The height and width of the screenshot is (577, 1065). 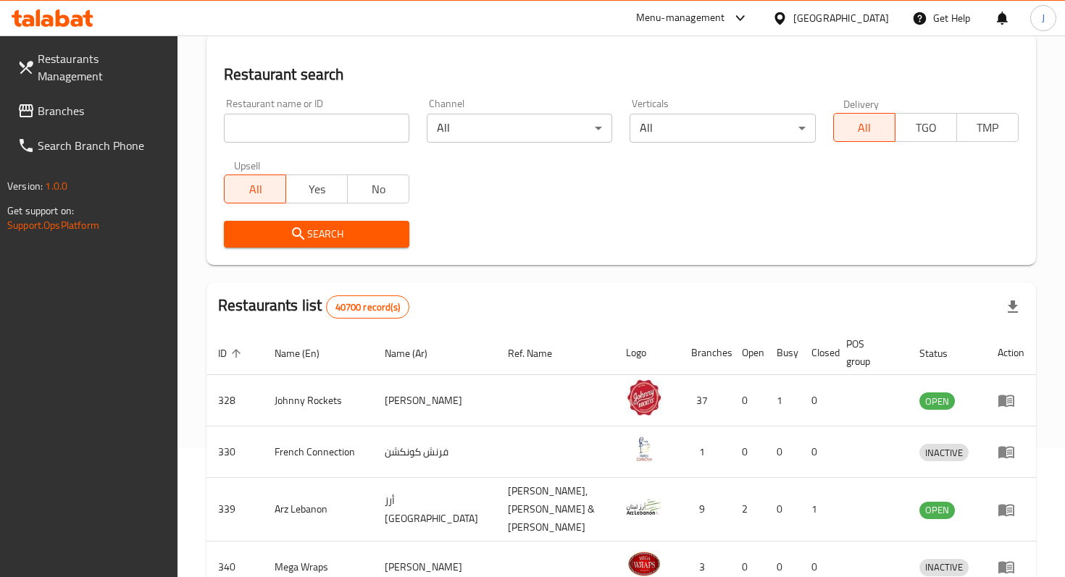 What do you see at coordinates (705, 353) in the screenshot?
I see `th: Branches` at bounding box center [705, 353].